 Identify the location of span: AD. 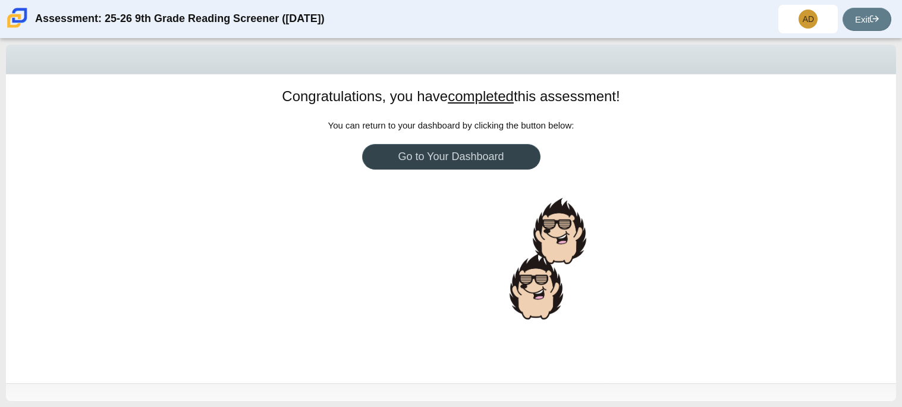
(808, 19).